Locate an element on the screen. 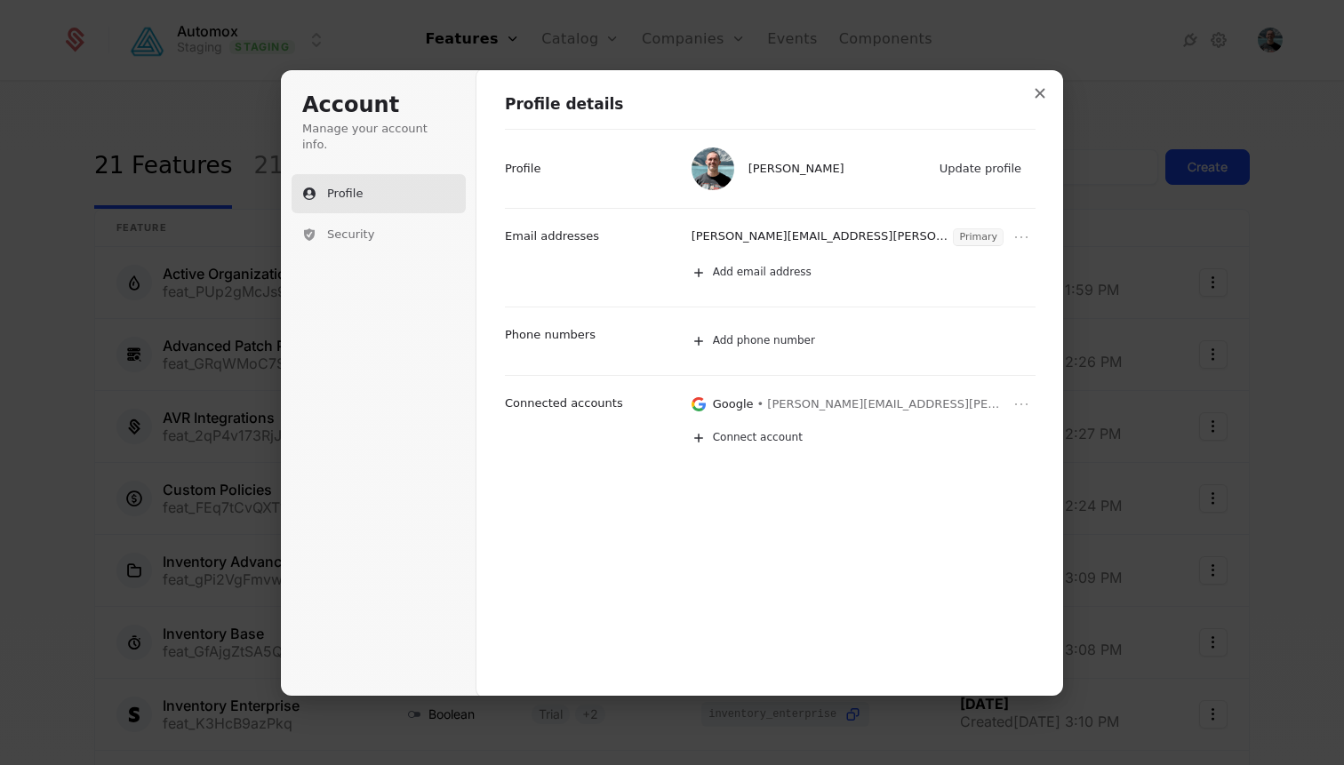  span: Add email address is located at coordinates (762, 273).